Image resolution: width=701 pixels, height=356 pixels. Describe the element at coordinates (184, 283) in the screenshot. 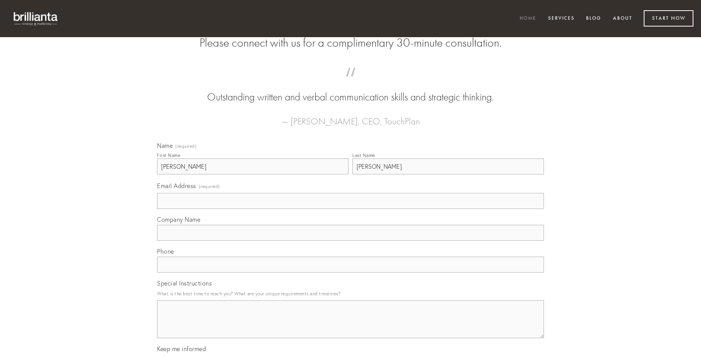

I see `span: Special Instructions` at that location.